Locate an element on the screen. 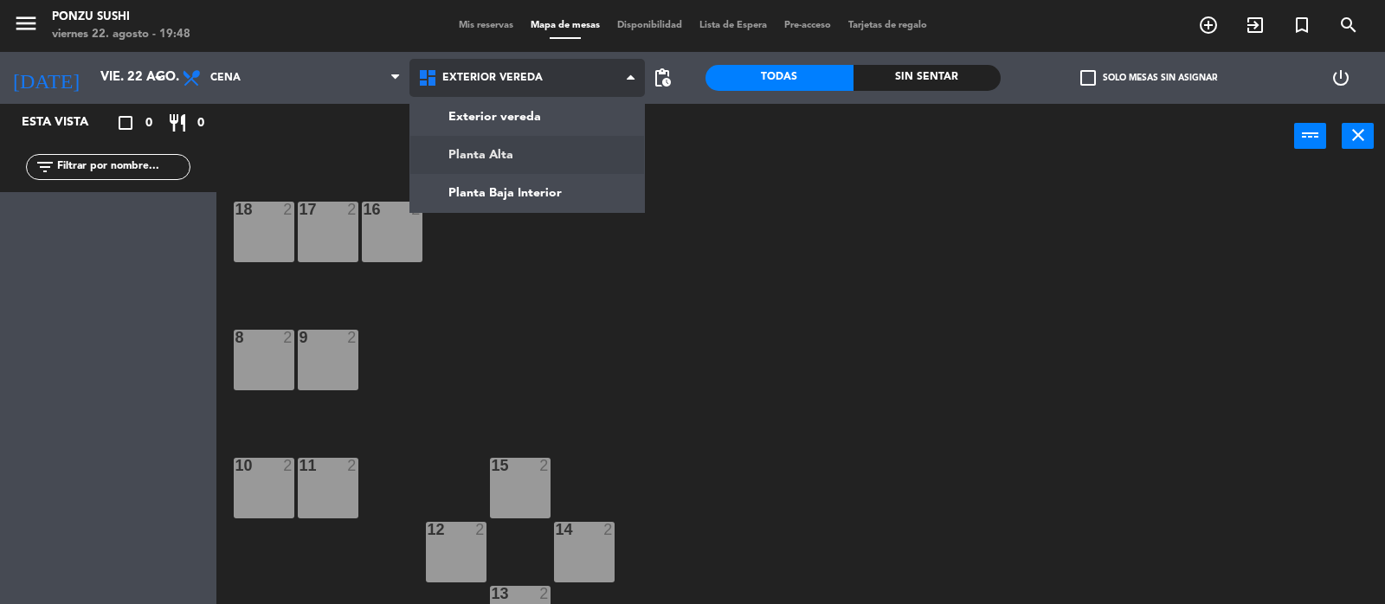 This screenshot has width=1385, height=604. span: Exterior vereda is located at coordinates (492, 78).